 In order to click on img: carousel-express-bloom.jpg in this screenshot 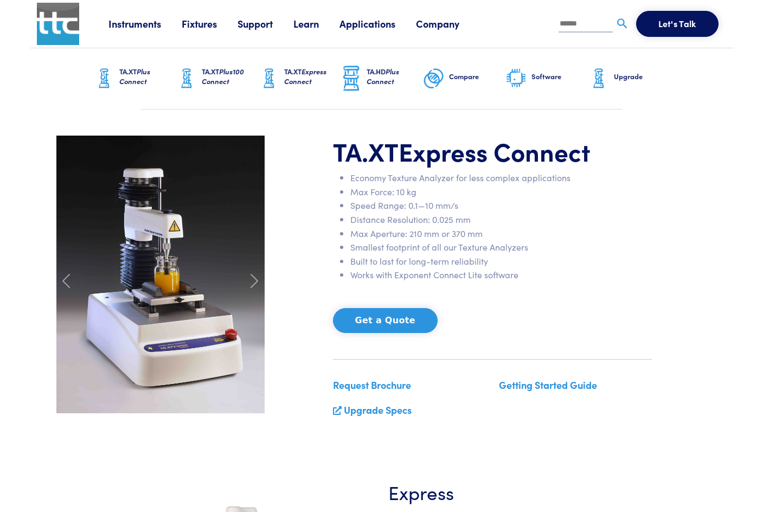, I will do `click(161, 274)`.